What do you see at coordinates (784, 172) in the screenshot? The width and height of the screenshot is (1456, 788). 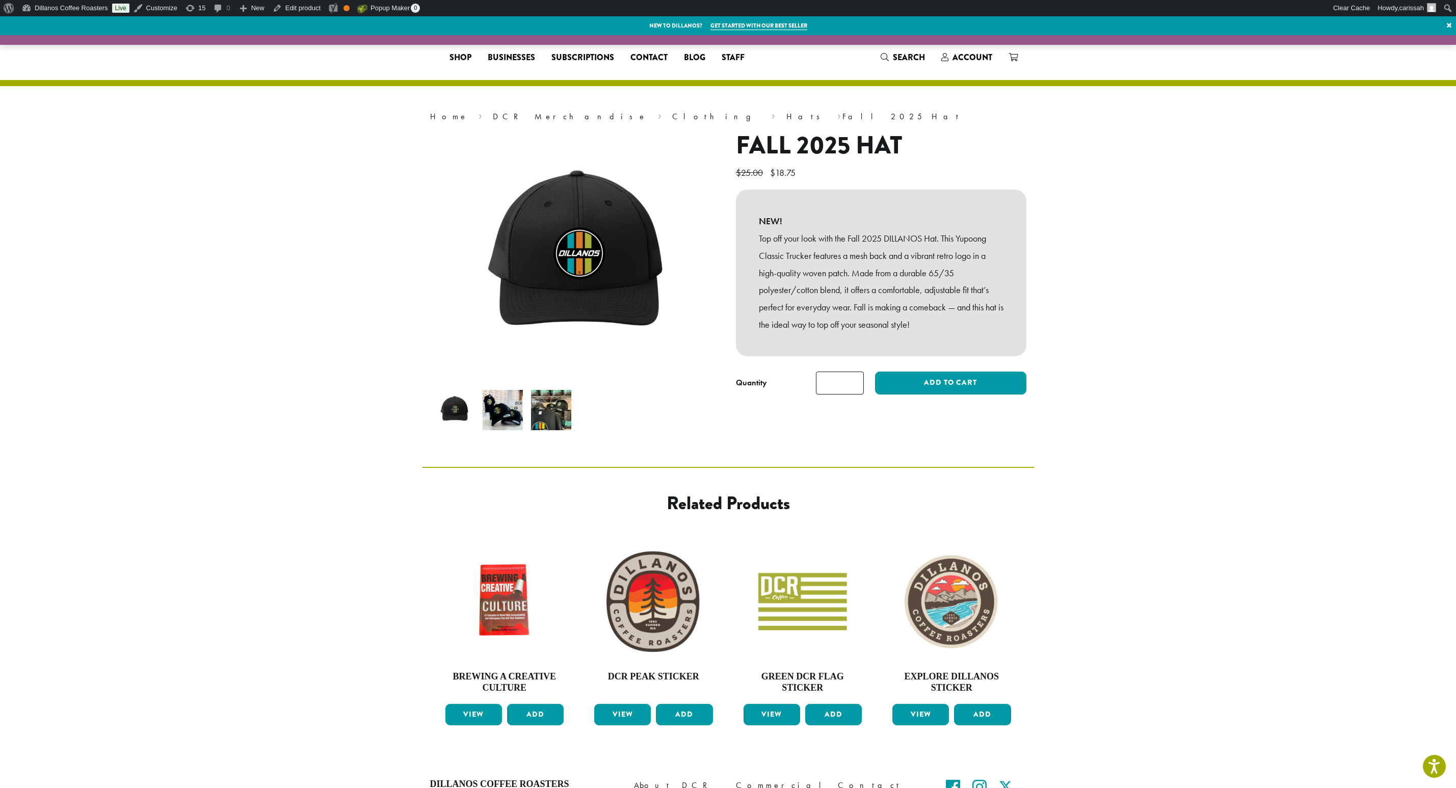 I see `bdi: 18.75` at bounding box center [784, 172].